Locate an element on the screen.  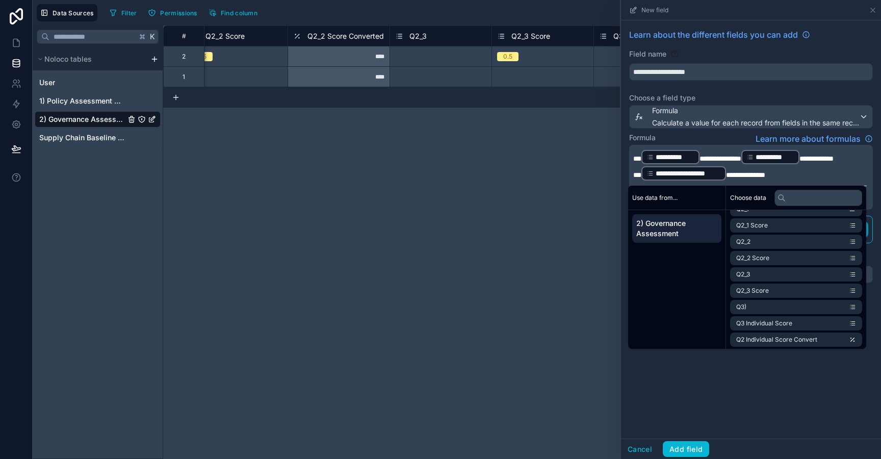
button: FormulaCalculate a value for each record from fields in the same record is located at coordinates (751, 117).